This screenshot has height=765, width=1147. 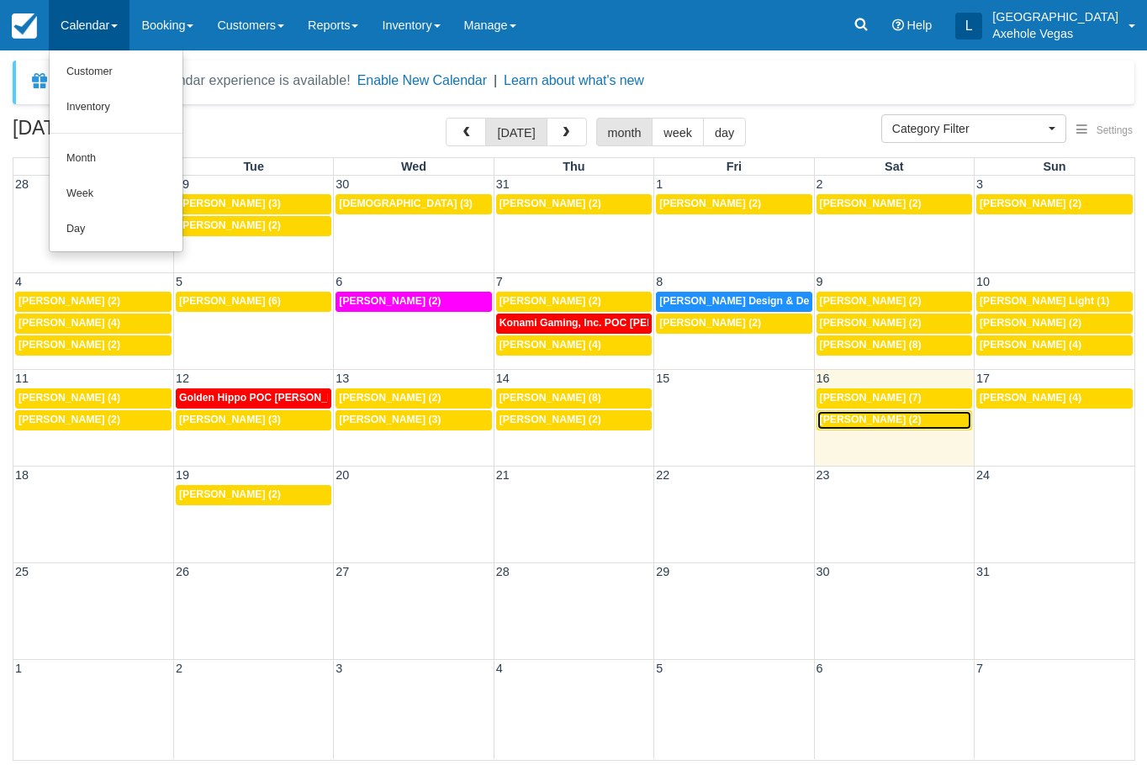 I want to click on span: 1, so click(x=659, y=184).